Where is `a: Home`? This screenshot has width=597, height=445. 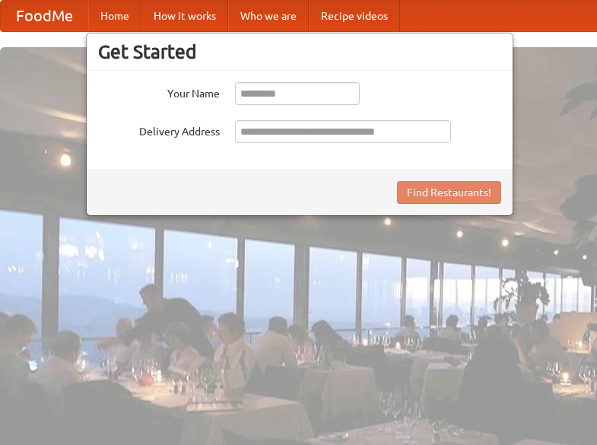 a: Home is located at coordinates (115, 16).